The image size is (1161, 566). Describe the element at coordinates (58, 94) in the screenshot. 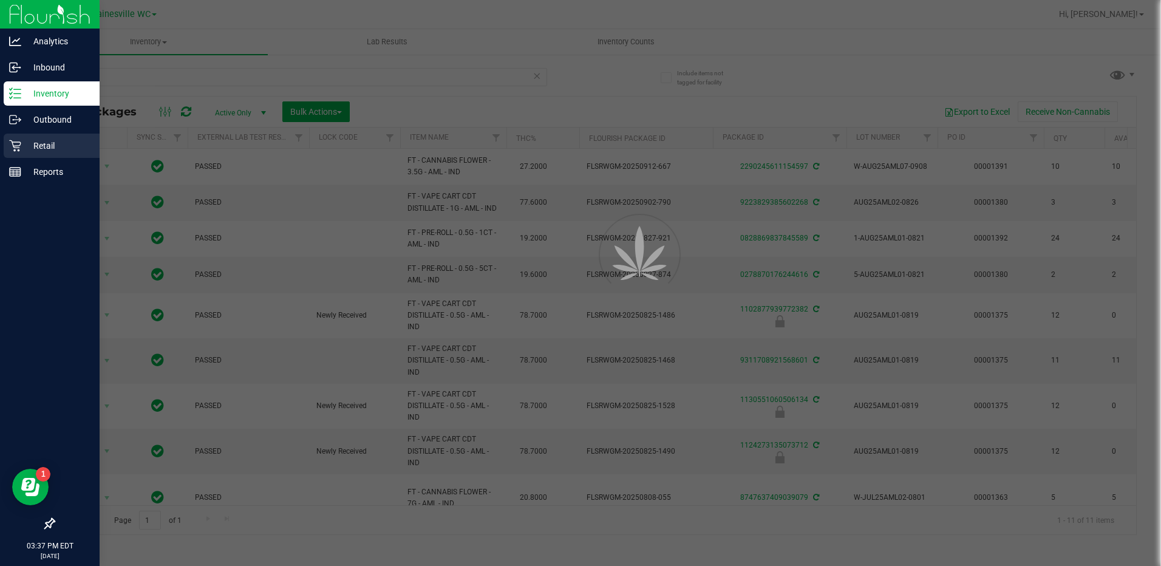

I see `p: Inventory` at that location.